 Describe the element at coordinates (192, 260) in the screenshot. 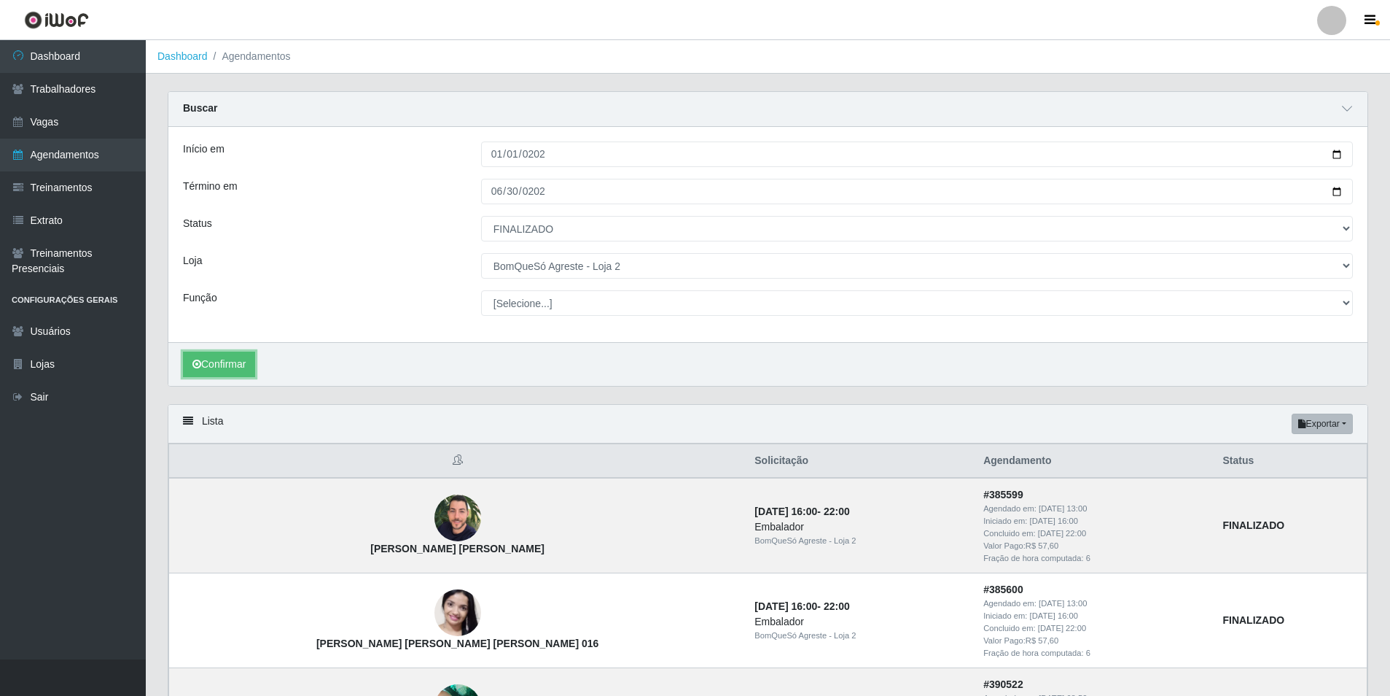

I see `label: Loja` at that location.